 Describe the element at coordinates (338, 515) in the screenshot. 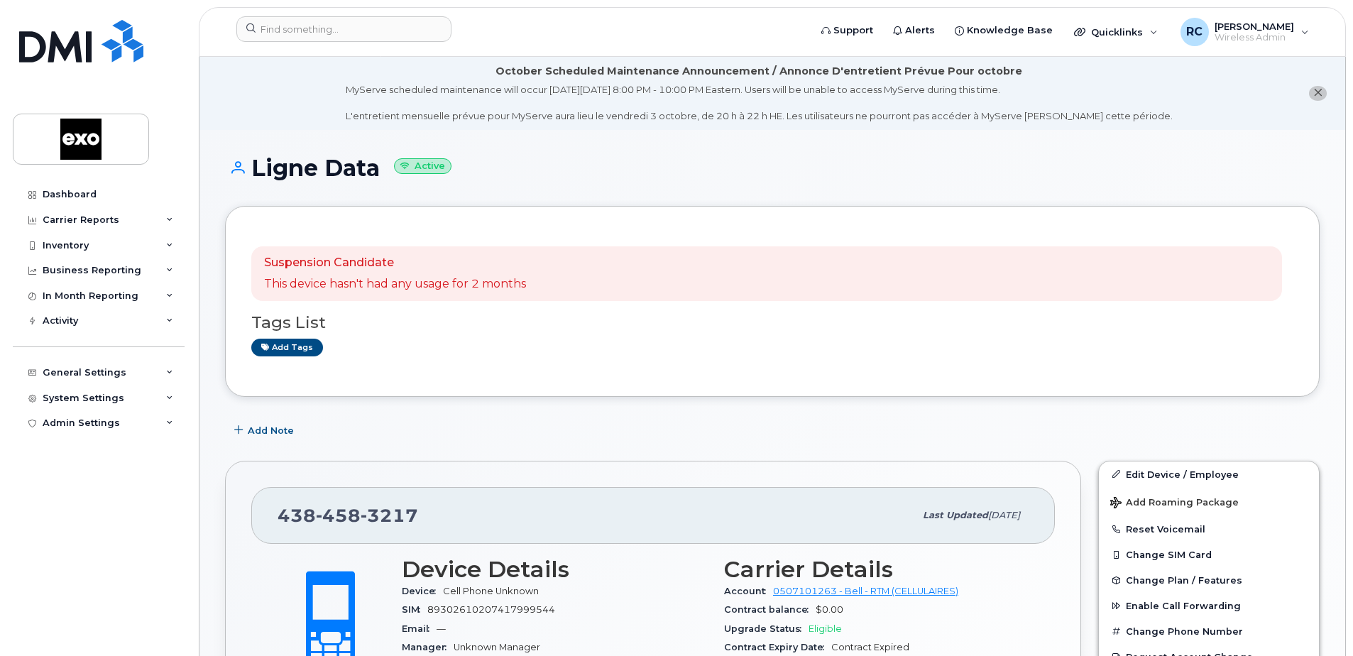

I see `span: 458` at that location.